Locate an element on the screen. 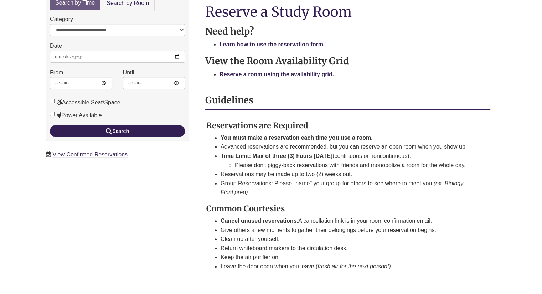 This screenshot has width=542, height=294. li: Give others a few moments to gather their belongings before your reservation begins. is located at coordinates (346, 230).